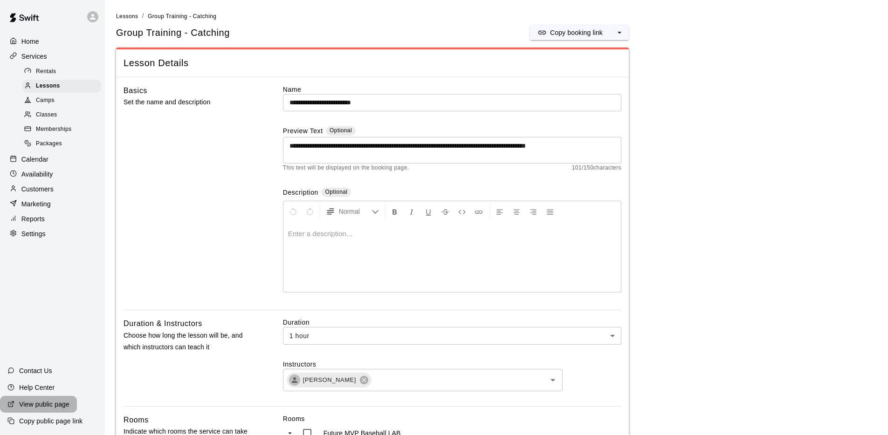  I want to click on h6: Rooms, so click(136, 420).